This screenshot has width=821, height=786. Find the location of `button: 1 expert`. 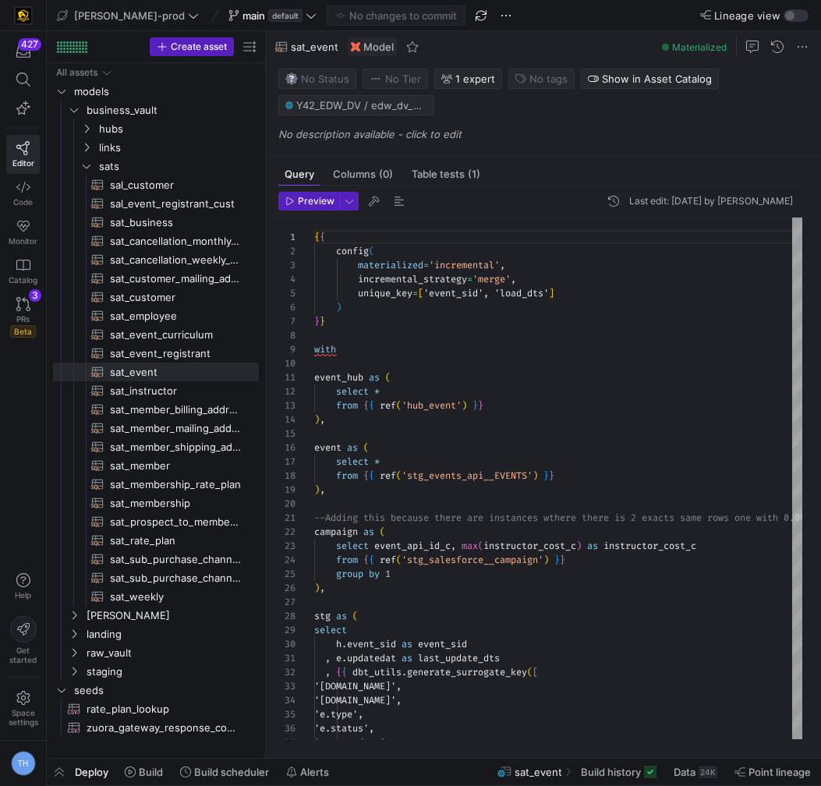

button: 1 expert is located at coordinates (468, 79).